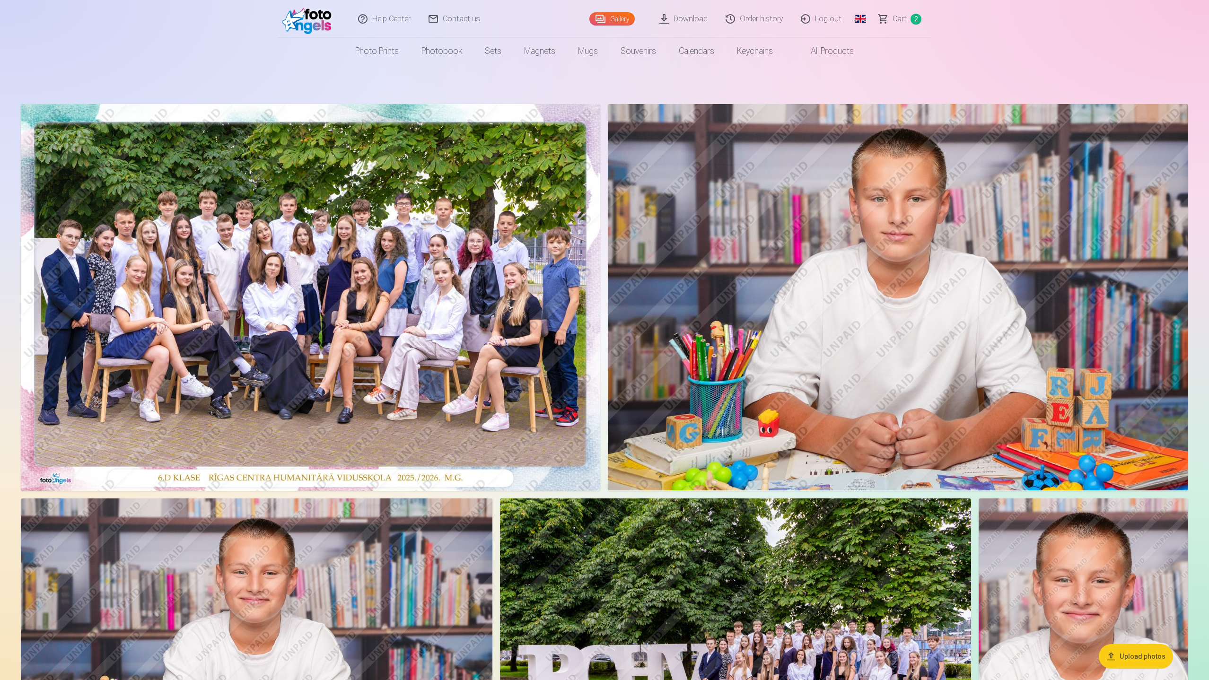  I want to click on button: Upload photos, so click(1136, 656).